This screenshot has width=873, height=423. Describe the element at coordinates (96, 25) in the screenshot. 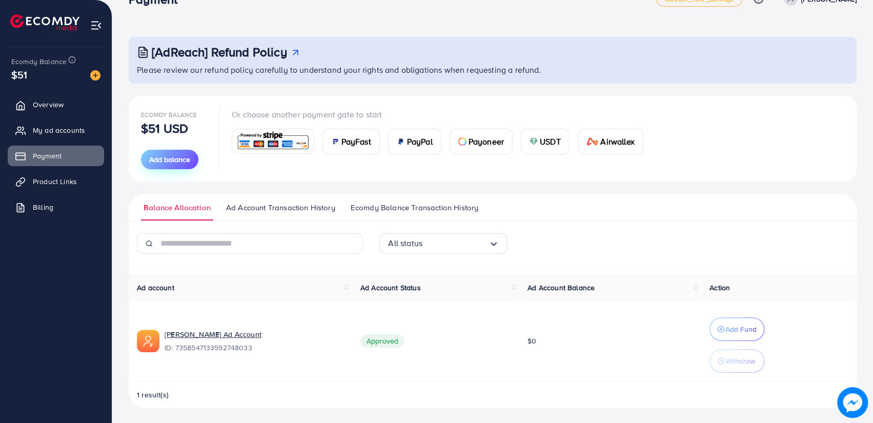

I see `img: menu` at that location.